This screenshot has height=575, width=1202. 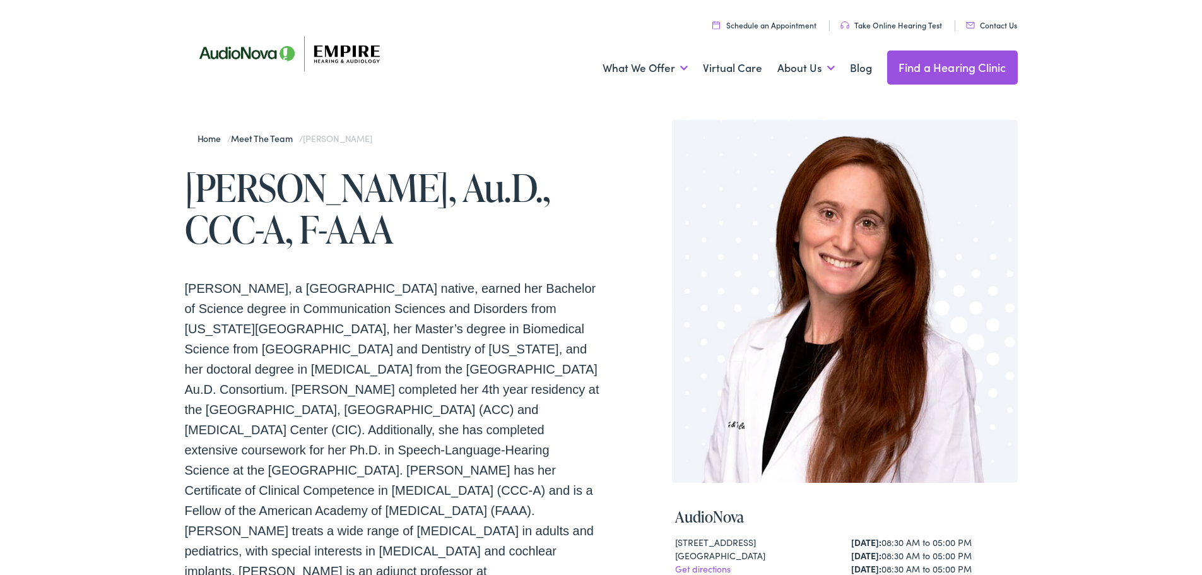 What do you see at coordinates (845, 301) in the screenshot?
I see `img: Erica Richman is an audiologist at Empire Hearing & Audiology in Woodbury, NY.` at bounding box center [845, 301].